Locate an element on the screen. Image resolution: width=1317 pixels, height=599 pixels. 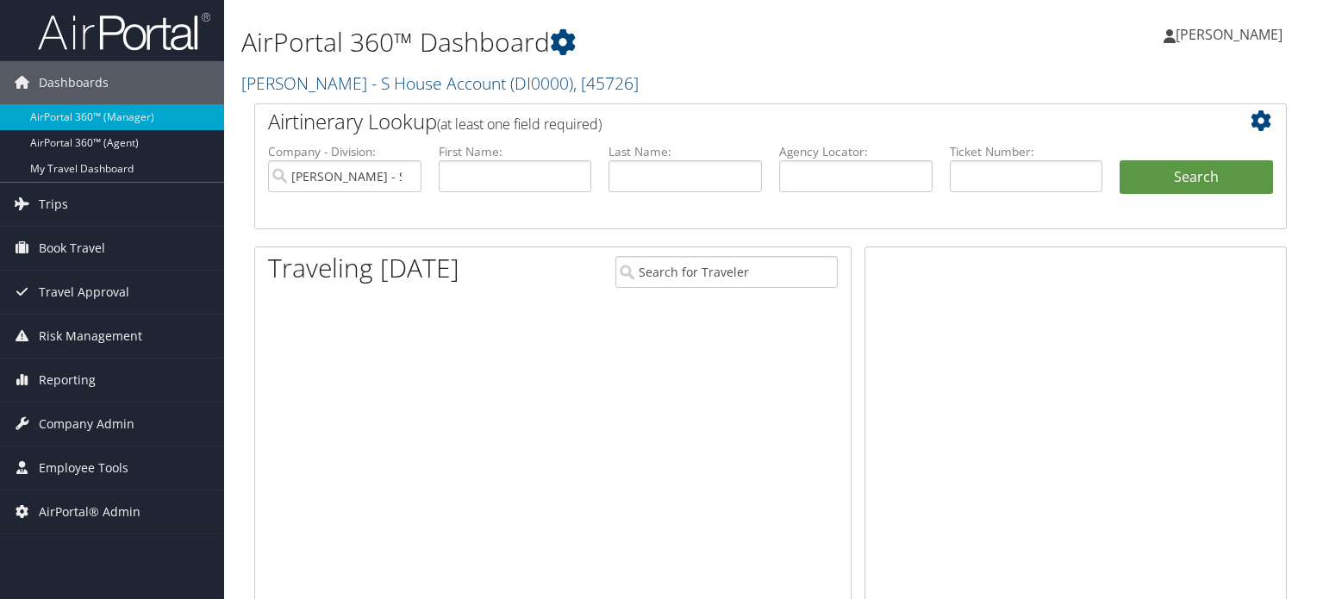
span: (at least one field required) is located at coordinates (519, 124).